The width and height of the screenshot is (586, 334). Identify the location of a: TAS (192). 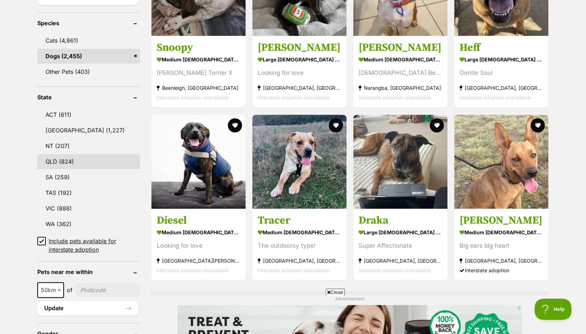
(88, 193).